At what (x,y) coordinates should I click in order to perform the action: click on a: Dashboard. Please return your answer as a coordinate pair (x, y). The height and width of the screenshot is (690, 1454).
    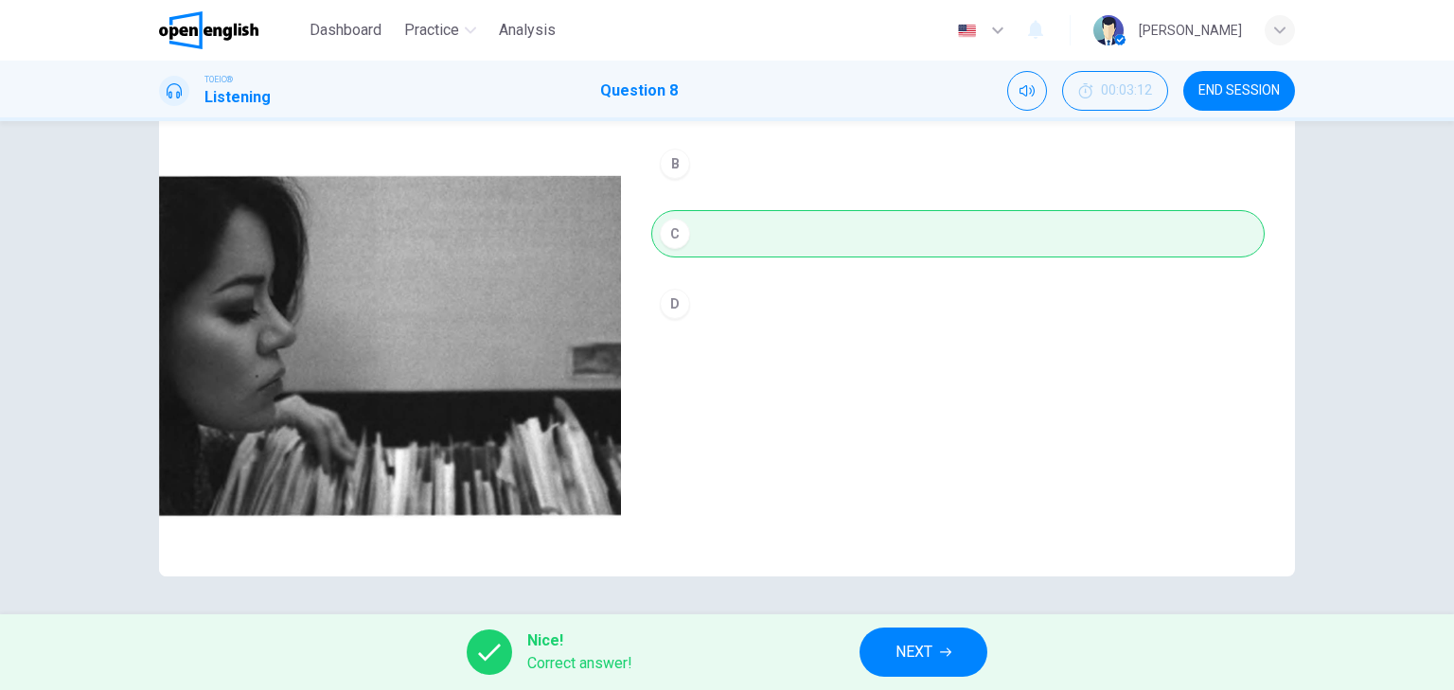
    Looking at the image, I should click on (346, 30).